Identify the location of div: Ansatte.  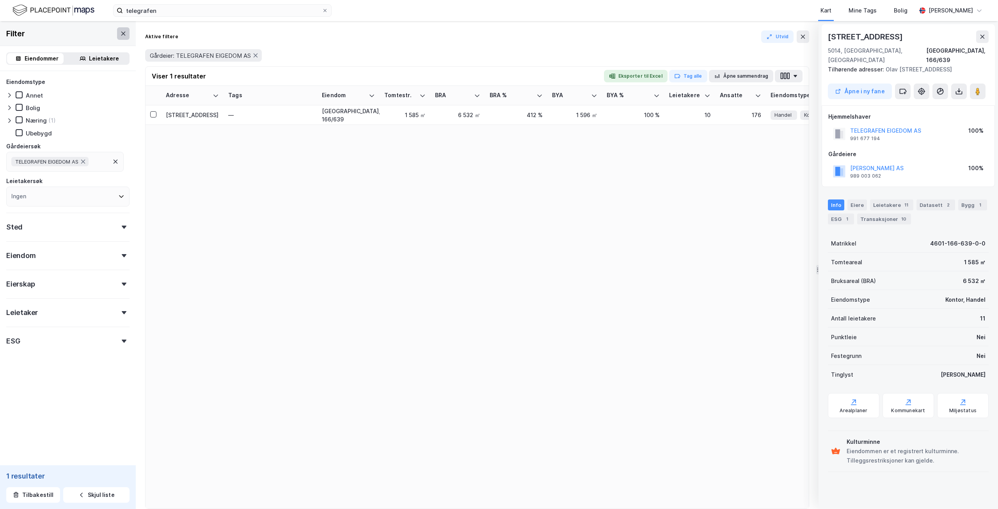
(736, 95).